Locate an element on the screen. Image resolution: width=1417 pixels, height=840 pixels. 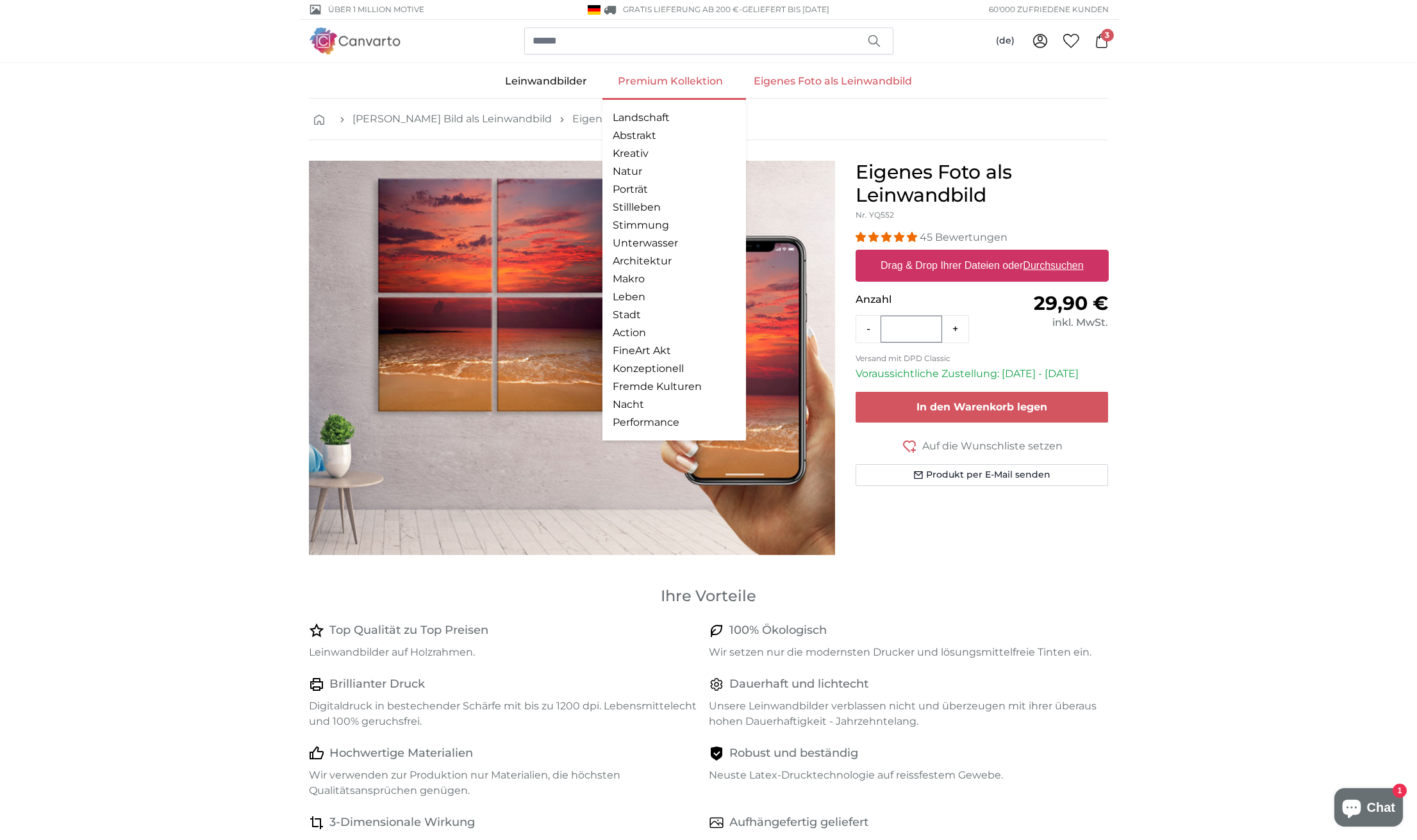
h3: Ihre Vorteile is located at coordinates (708, 597).